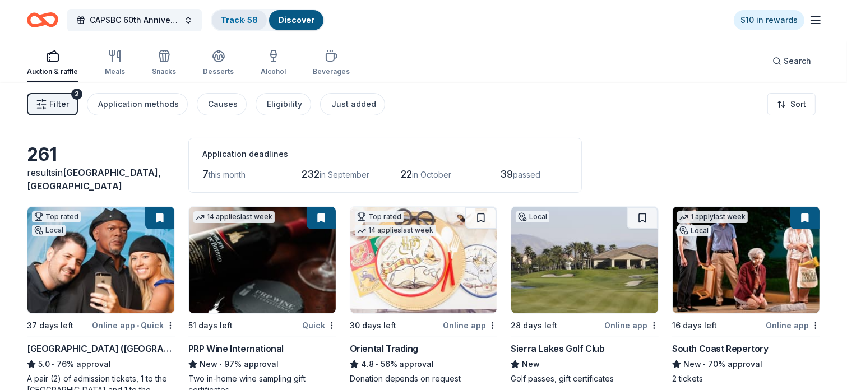 This screenshot has height=390, width=847. I want to click on div: Quick, so click(319, 325).